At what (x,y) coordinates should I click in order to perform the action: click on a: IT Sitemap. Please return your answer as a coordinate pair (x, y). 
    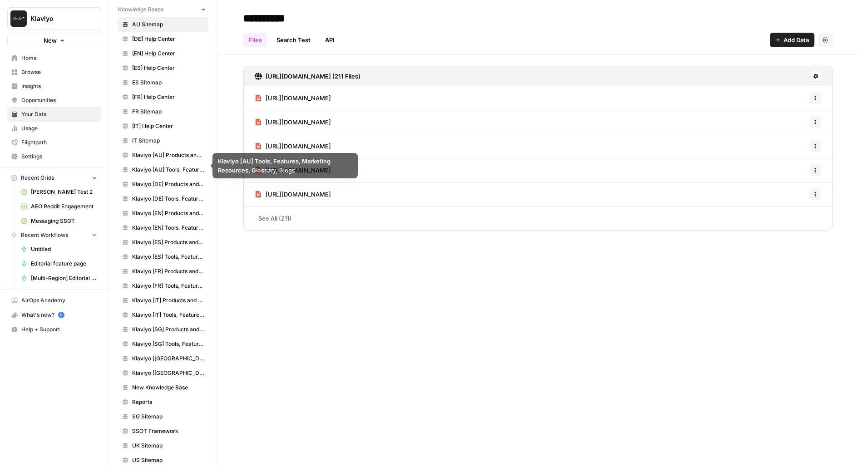
    Looking at the image, I should click on (163, 141).